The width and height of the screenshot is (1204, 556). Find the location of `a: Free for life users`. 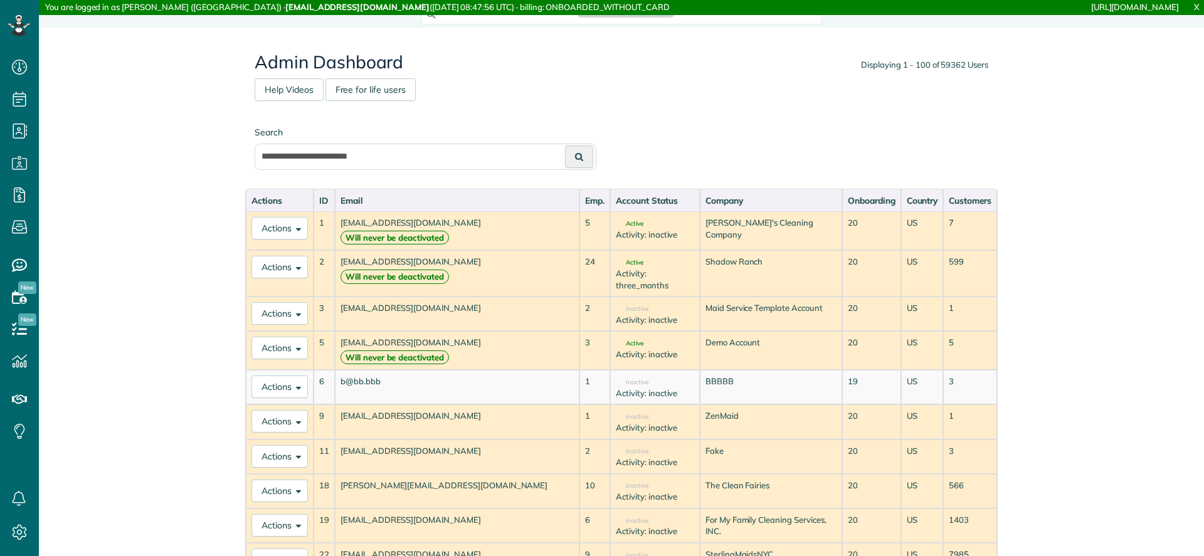

a: Free for life users is located at coordinates (370, 90).